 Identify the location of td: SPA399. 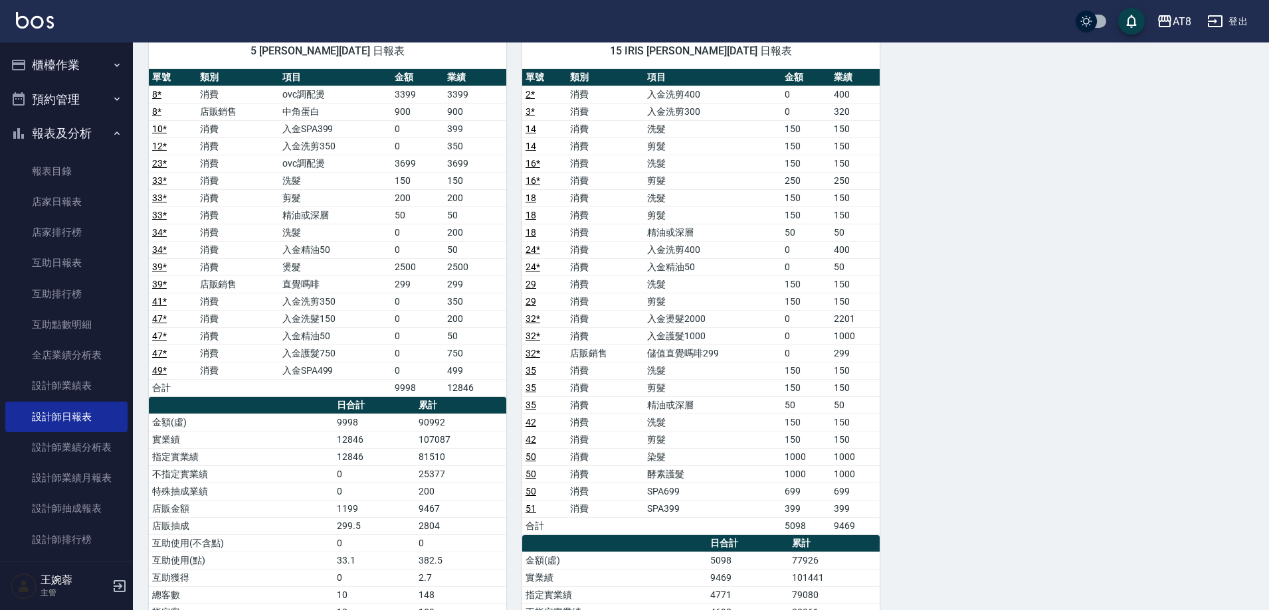
(712, 509).